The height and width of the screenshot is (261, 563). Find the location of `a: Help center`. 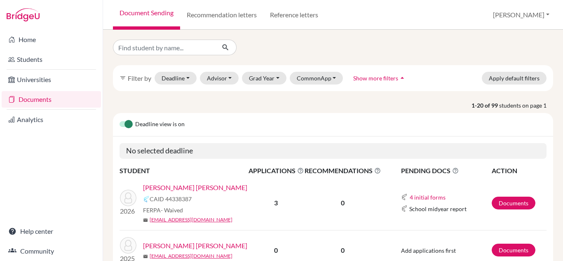

a: Help center is located at coordinates (51, 231).